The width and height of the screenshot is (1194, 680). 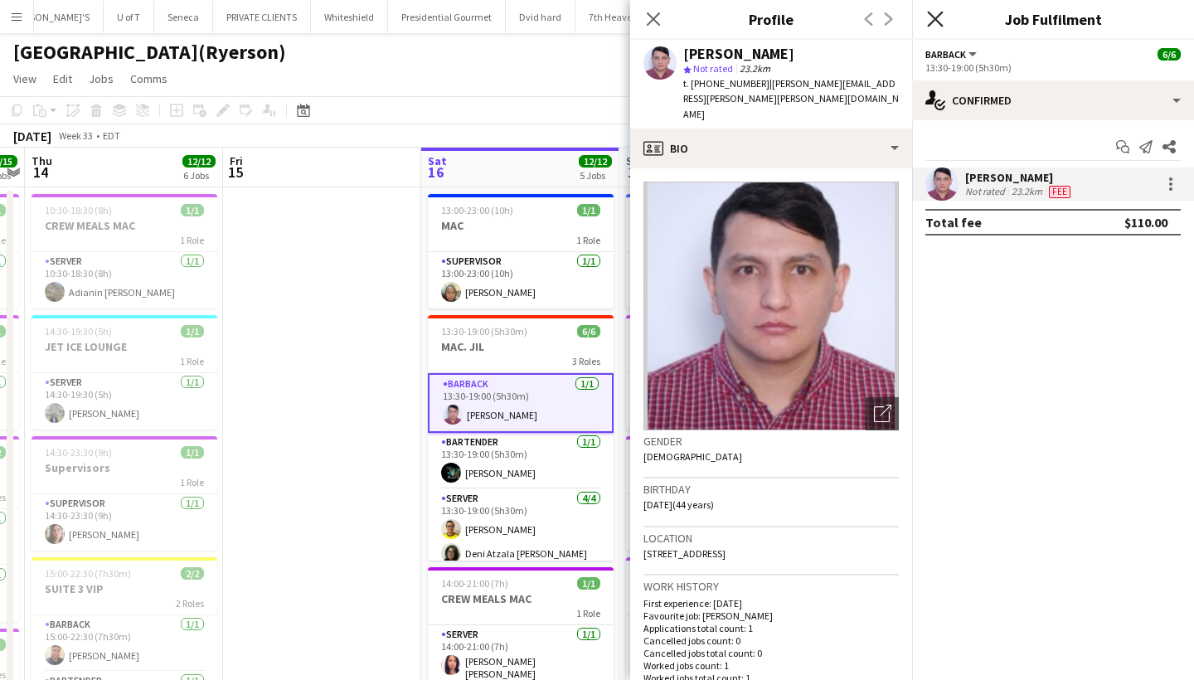 What do you see at coordinates (25, 79) in the screenshot?
I see `span: View` at bounding box center [25, 79].